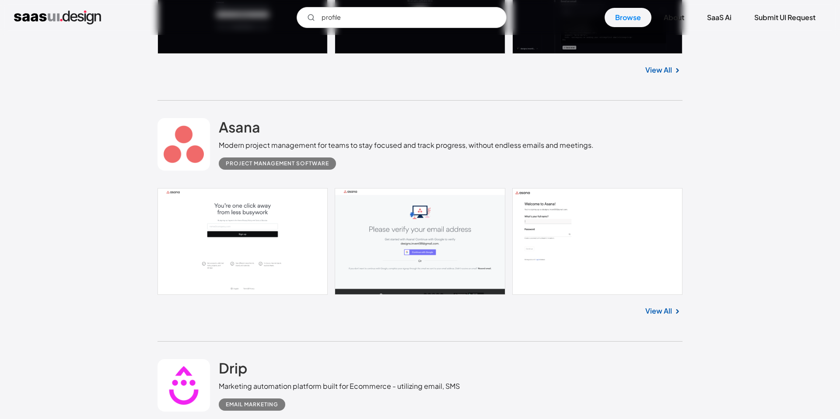 Image resolution: width=840 pixels, height=419 pixels. What do you see at coordinates (57, 18) in the screenshot?
I see `a: home` at bounding box center [57, 18].